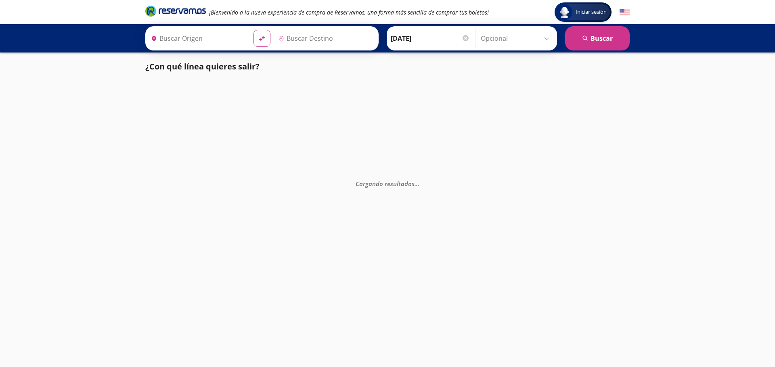 This screenshot has height=367, width=775. What do you see at coordinates (591, 12) in the screenshot?
I see `span: Iniciar sesión` at bounding box center [591, 12].